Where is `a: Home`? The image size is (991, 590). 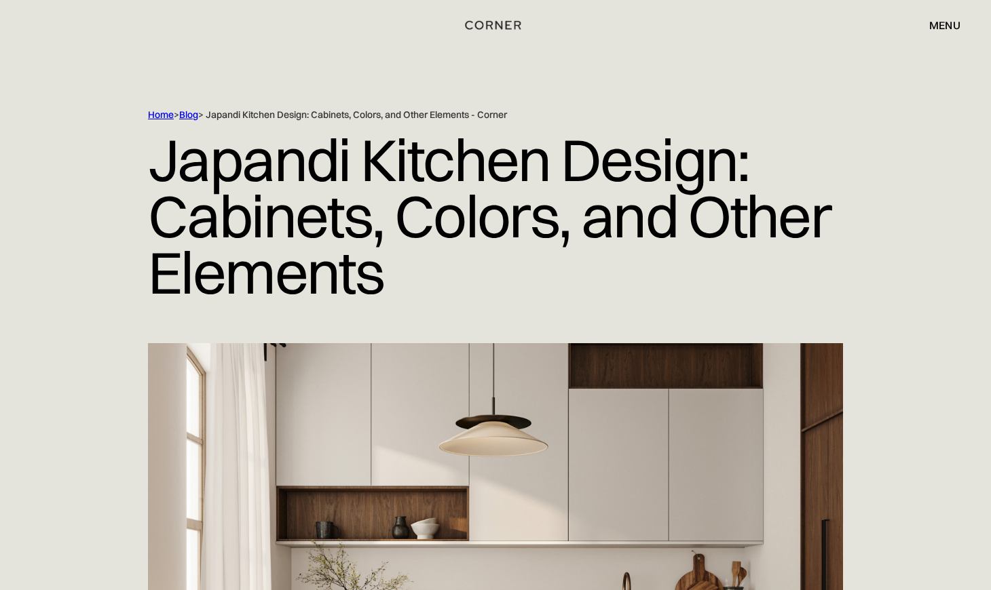
a: Home is located at coordinates (161, 115).